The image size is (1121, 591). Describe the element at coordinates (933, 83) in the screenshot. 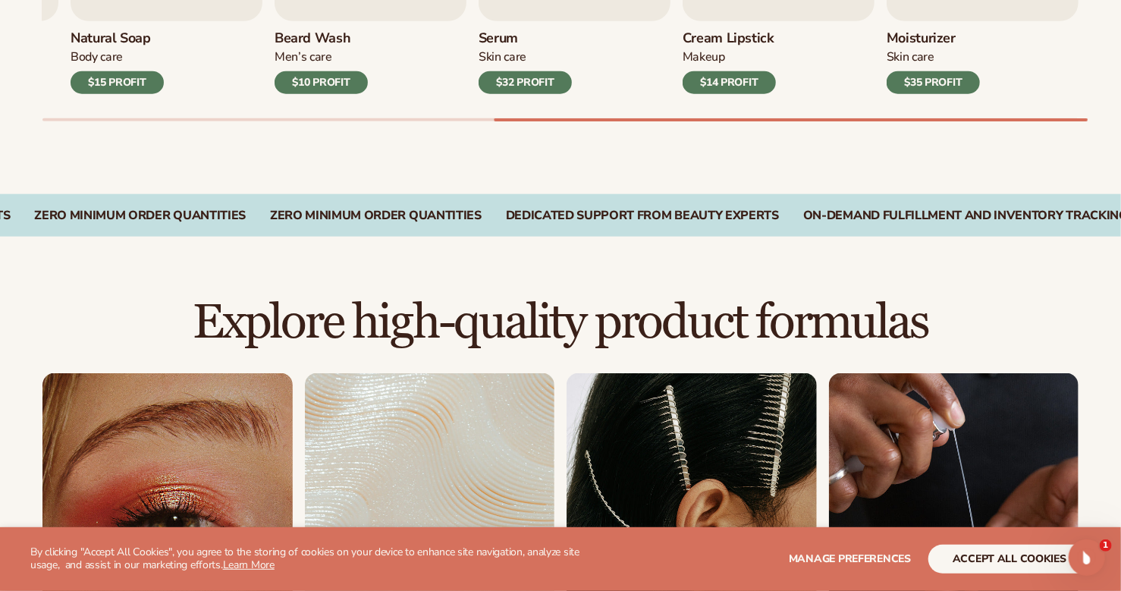

I see `div: $35 PROFIT` at that location.